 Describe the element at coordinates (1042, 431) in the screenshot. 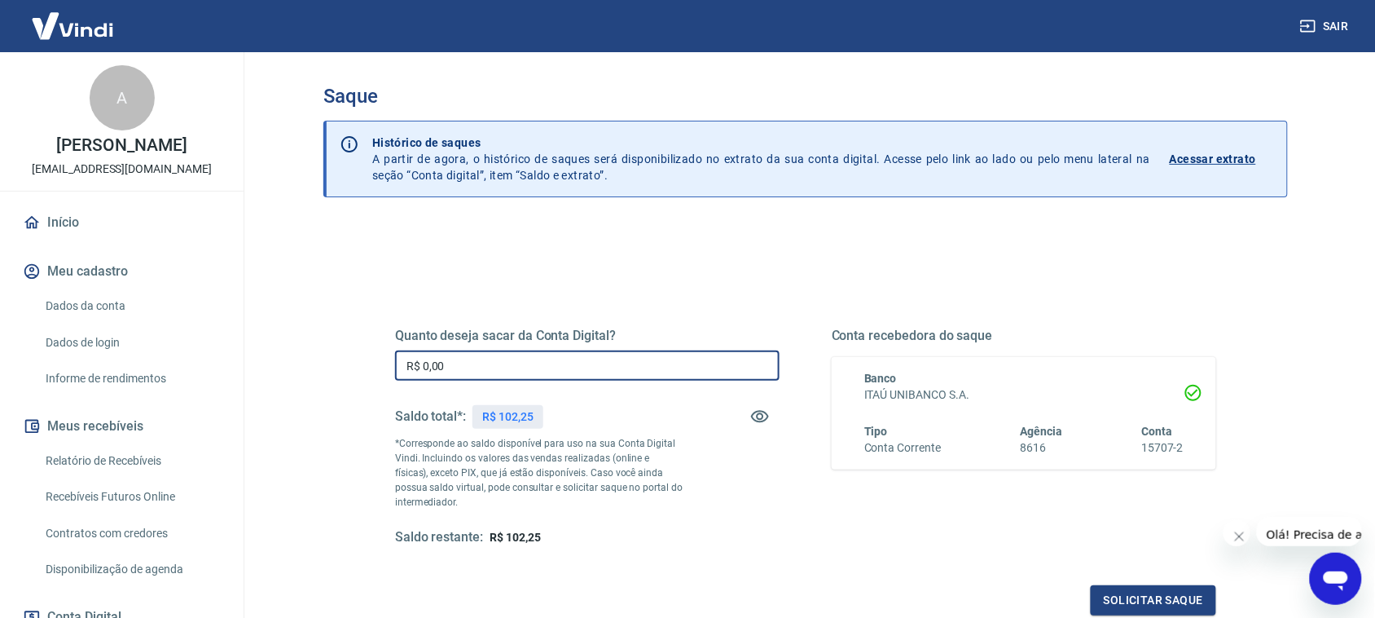

I see `span: Agência` at that location.